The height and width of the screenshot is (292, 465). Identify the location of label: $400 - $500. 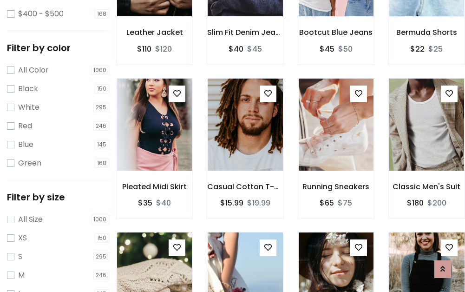
(41, 14).